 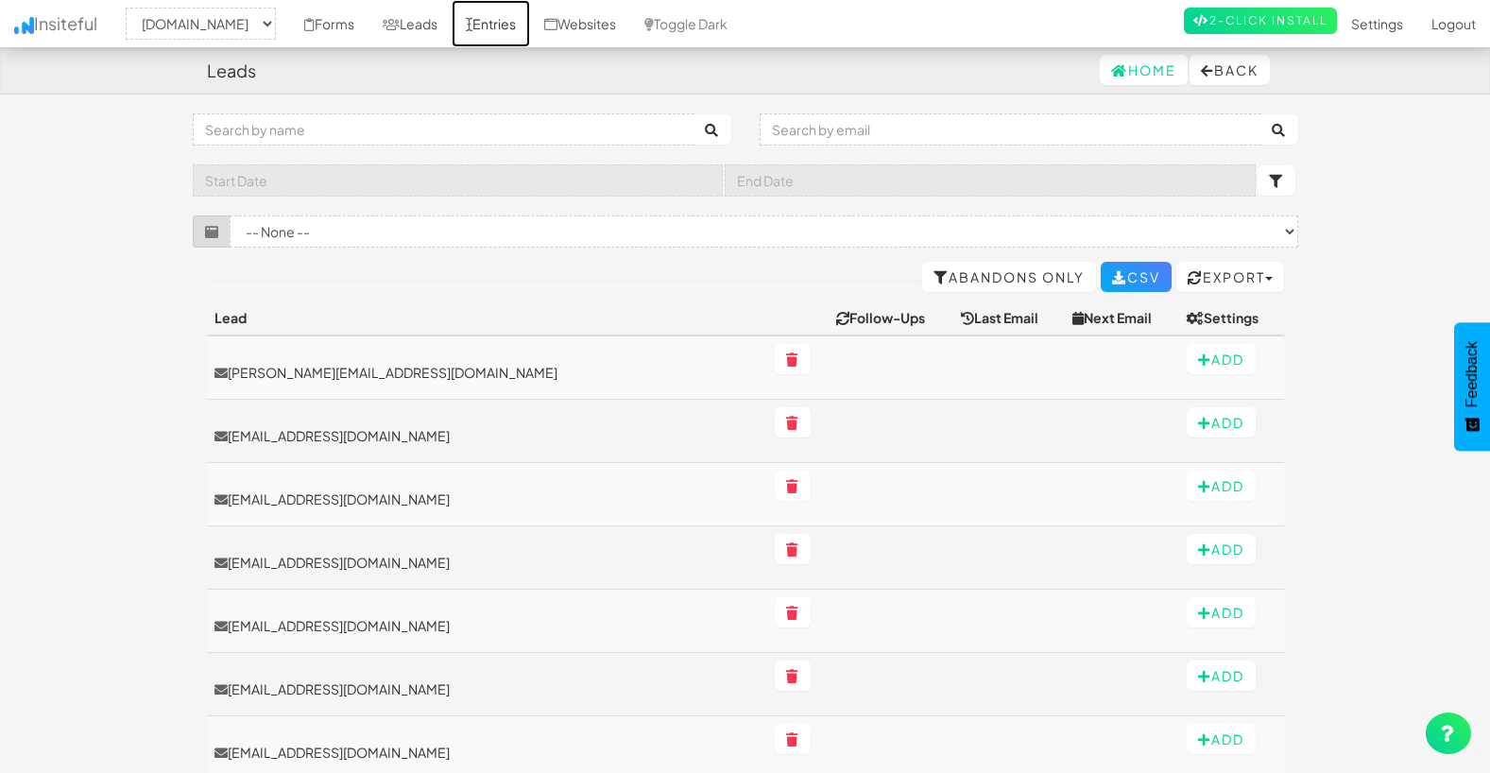 I want to click on th: Last Email, so click(x=1009, y=317).